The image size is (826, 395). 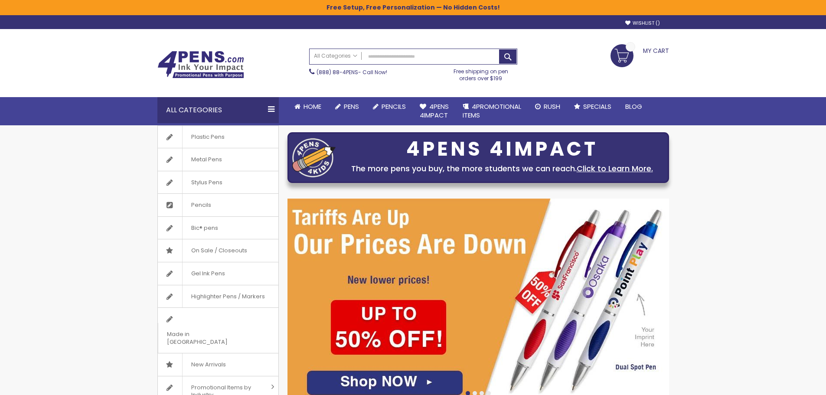 I want to click on a: Bic® pens, so click(x=218, y=228).